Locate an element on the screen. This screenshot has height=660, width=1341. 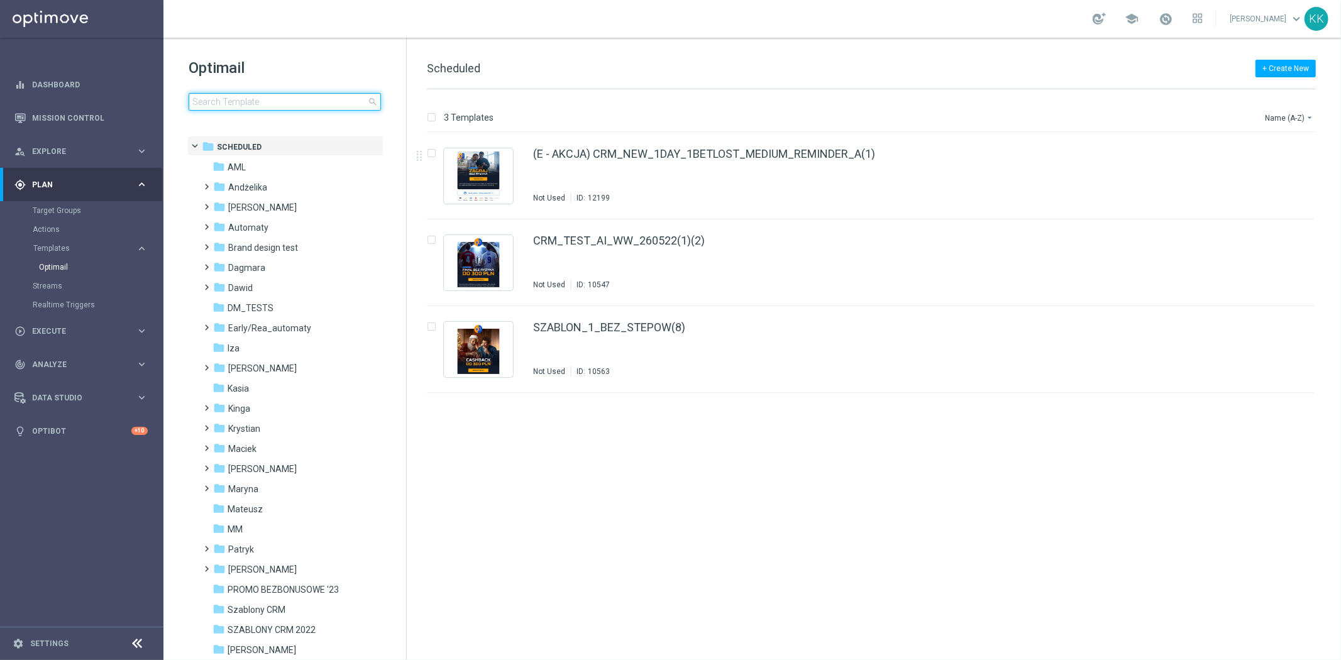
i: person_search is located at coordinates (20, 151).